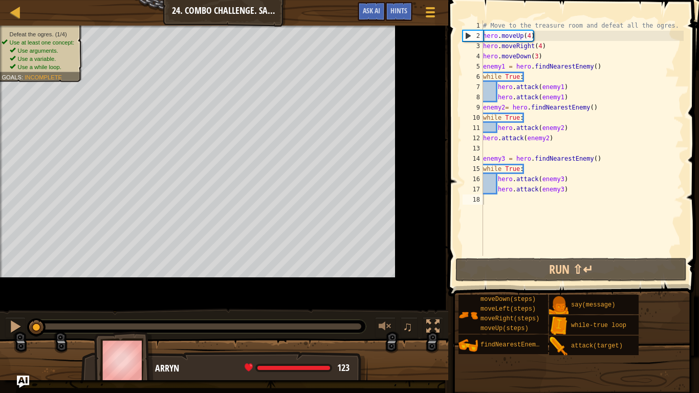  What do you see at coordinates (38, 50) in the screenshot?
I see `span: Use arguments.` at bounding box center [38, 50].